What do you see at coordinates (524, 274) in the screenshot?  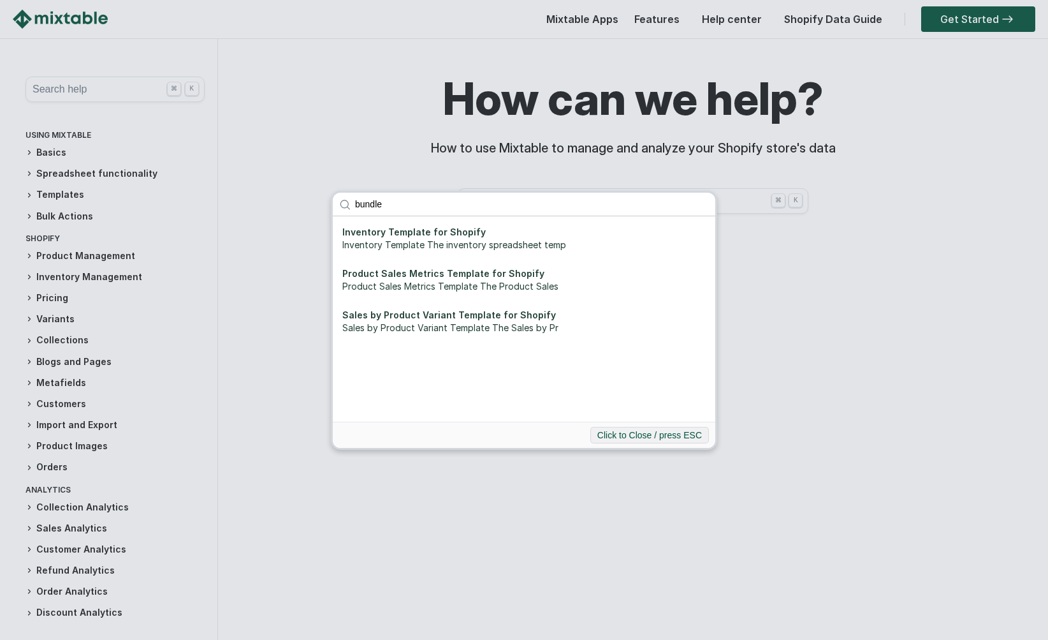 I see `div: Product Sales Metrics Template for Shopify` at bounding box center [524, 274].